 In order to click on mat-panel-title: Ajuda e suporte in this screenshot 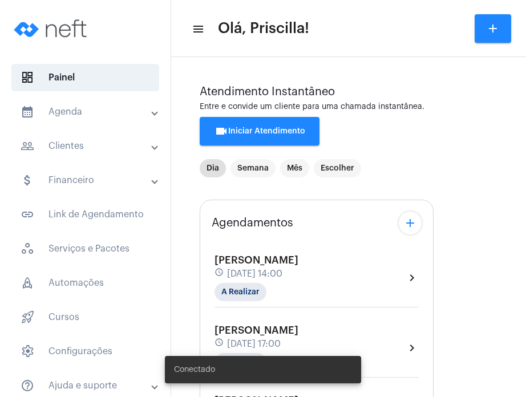, I will do `click(86, 385)`.